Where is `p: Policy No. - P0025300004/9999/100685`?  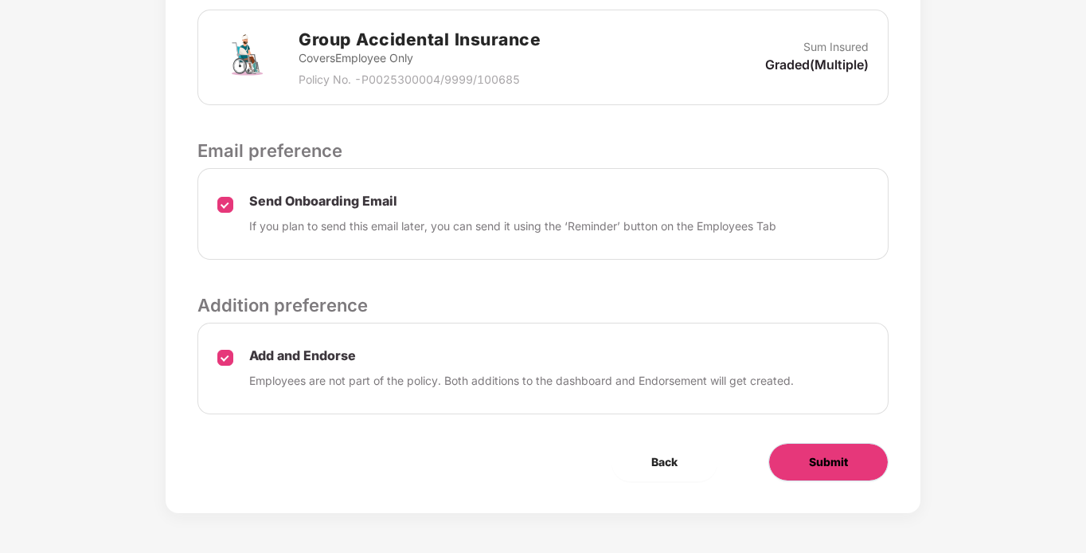 p: Policy No. - P0025300004/9999/100685 is located at coordinates (420, 80).